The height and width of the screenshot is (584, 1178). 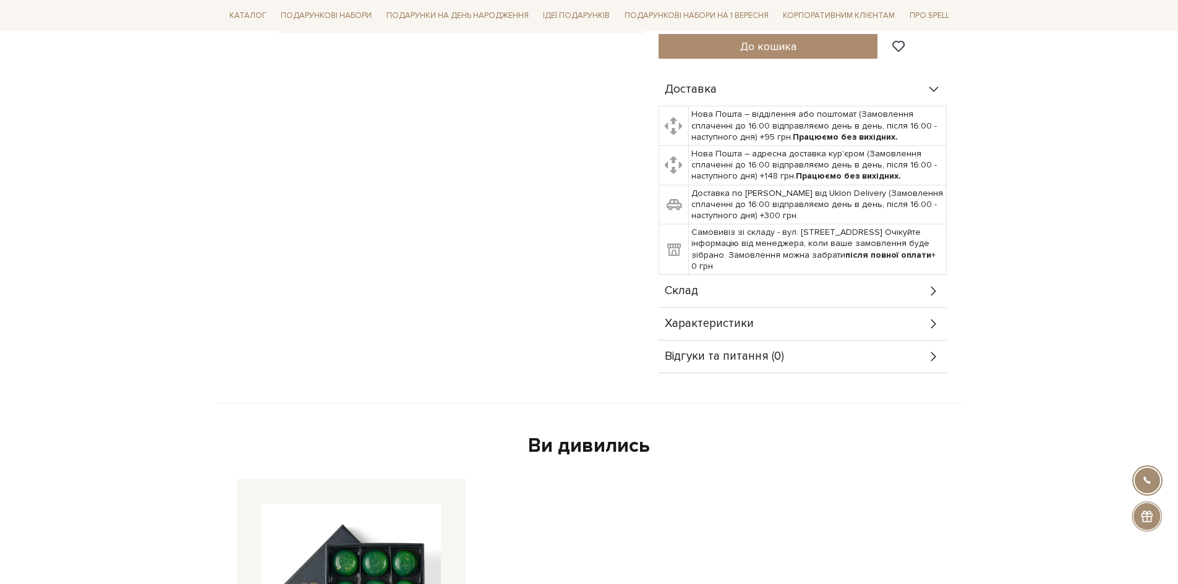 What do you see at coordinates (817, 126) in the screenshot?
I see `td: Нова Пошта – відділення або поштомат (Замовлення сплаченні до 16:00 відправляємо день в день, піс...` at bounding box center [817, 126].